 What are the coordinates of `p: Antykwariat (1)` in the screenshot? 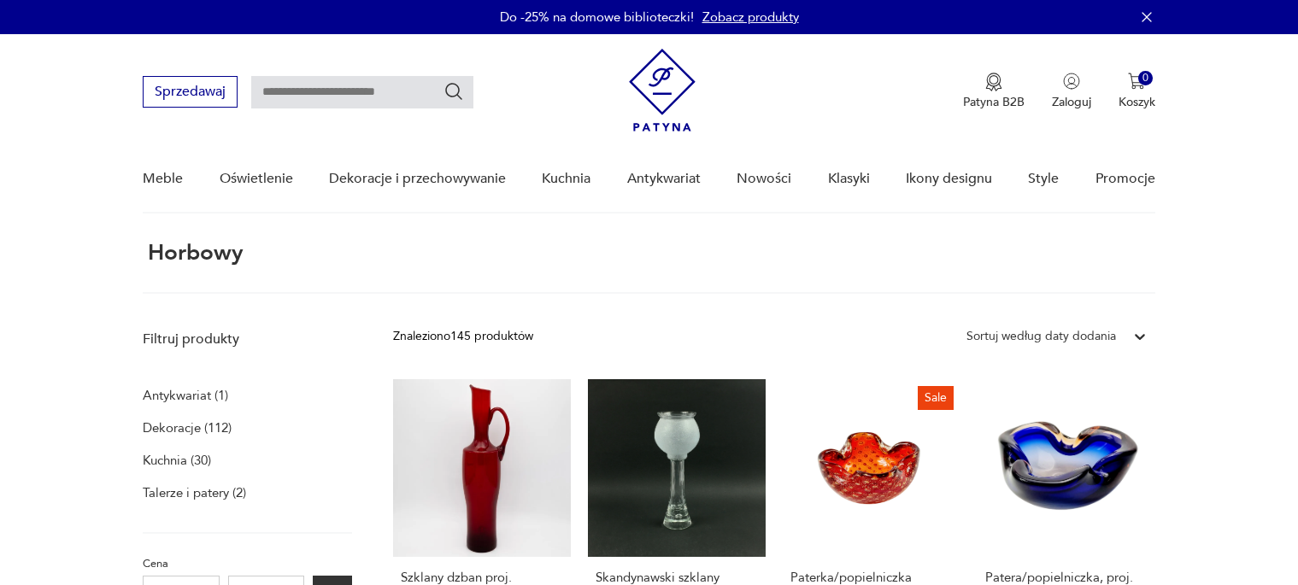 It's located at (185, 396).